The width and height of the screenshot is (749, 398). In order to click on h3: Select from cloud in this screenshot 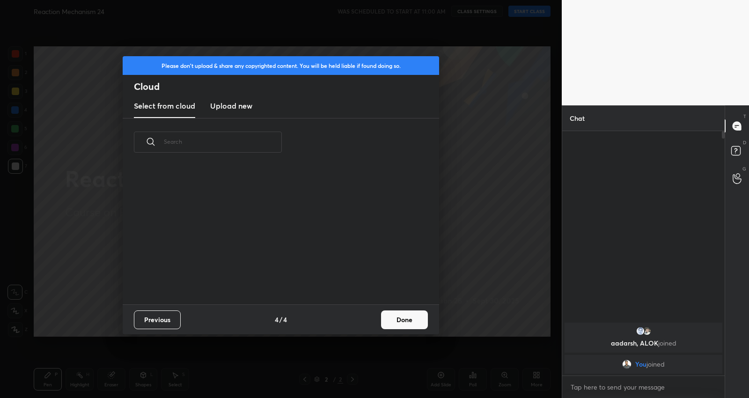, I will do `click(164, 106)`.